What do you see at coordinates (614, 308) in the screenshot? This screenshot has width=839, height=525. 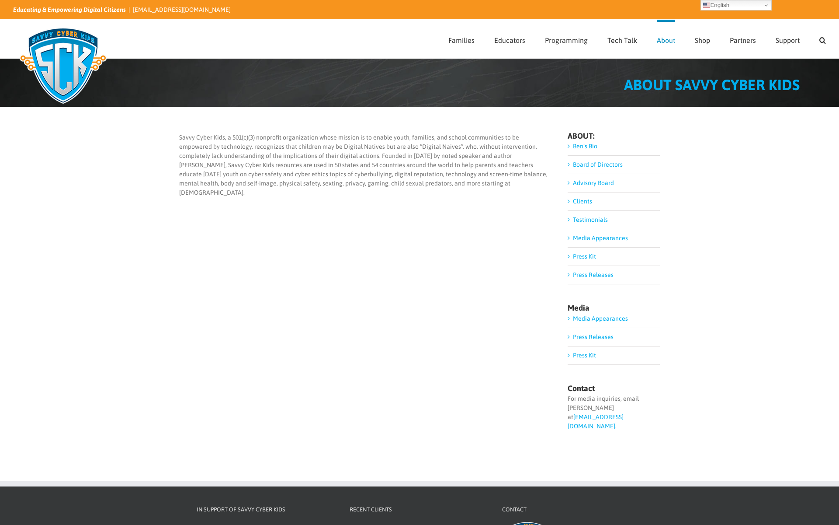 I see `h4: Media` at bounding box center [614, 308].